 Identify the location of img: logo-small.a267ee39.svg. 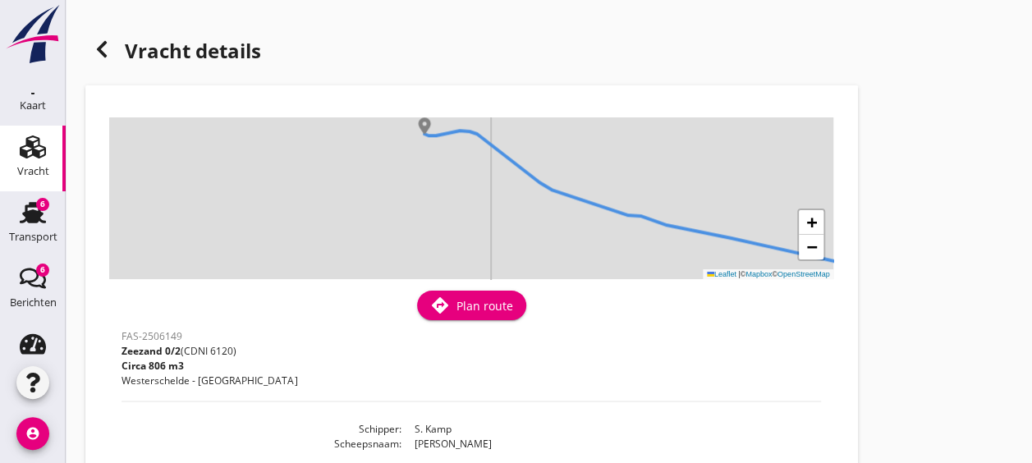
(33, 34).